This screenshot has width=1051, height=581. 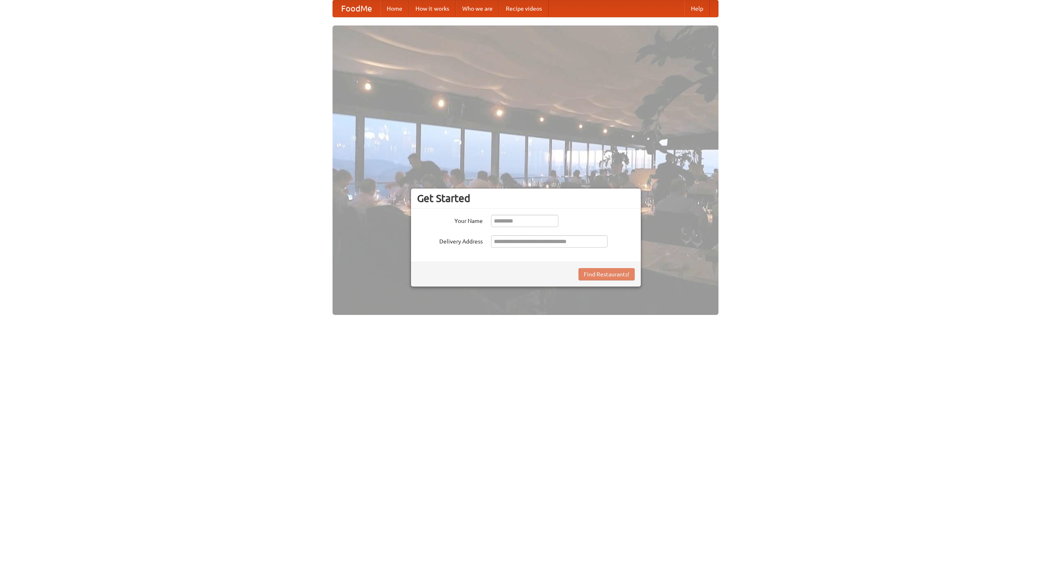 What do you see at coordinates (477, 9) in the screenshot?
I see `a: Who we are` at bounding box center [477, 9].